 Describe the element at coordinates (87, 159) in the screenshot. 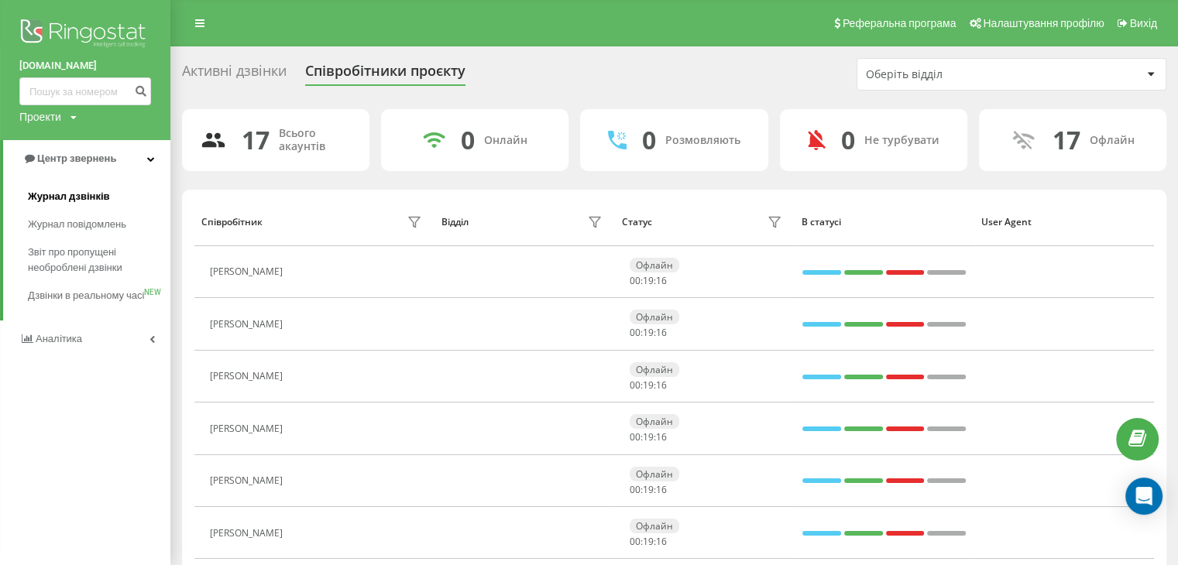

I see `a: Центр звернень` at that location.